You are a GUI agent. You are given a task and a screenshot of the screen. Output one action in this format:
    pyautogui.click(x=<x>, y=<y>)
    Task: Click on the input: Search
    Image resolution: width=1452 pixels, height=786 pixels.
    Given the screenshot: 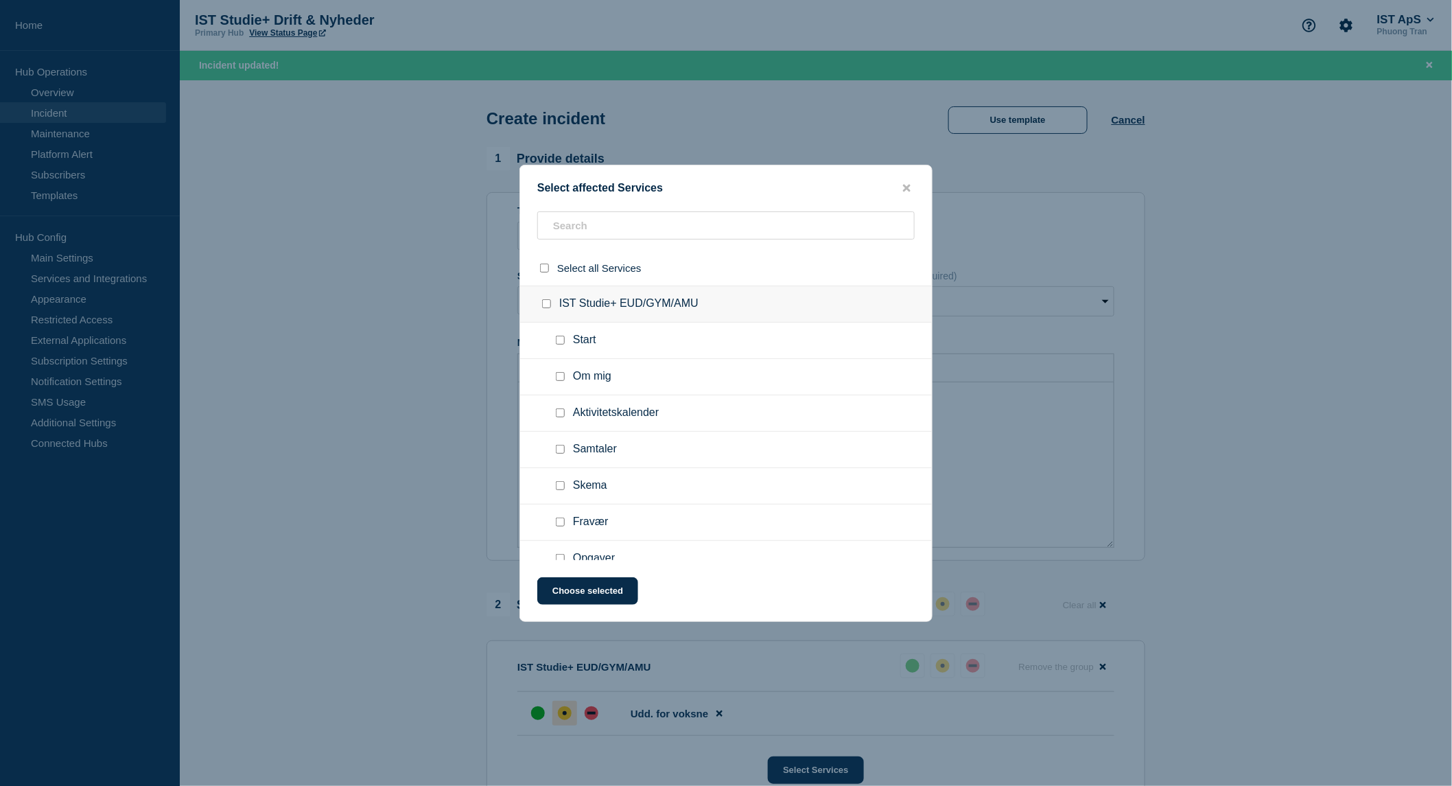 What is the action you would take?
    pyautogui.click(x=726, y=225)
    